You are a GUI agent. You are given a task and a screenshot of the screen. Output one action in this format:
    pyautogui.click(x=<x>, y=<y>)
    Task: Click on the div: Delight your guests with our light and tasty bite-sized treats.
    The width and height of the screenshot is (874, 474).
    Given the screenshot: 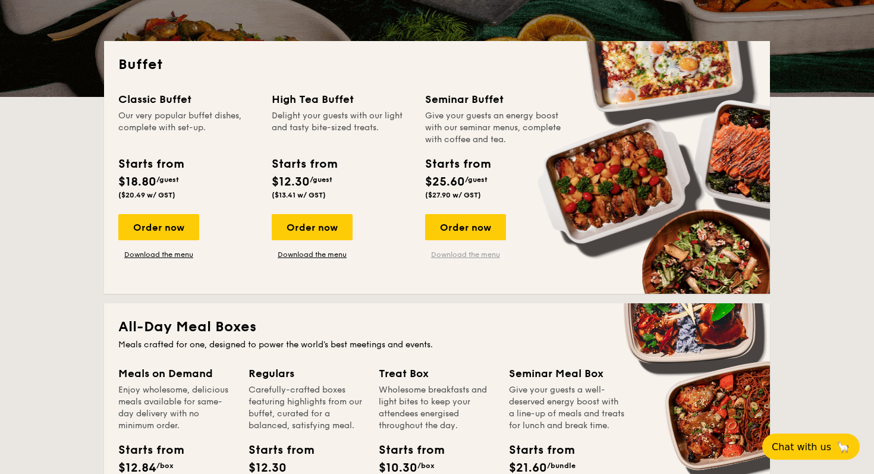 What is the action you would take?
    pyautogui.click(x=341, y=128)
    